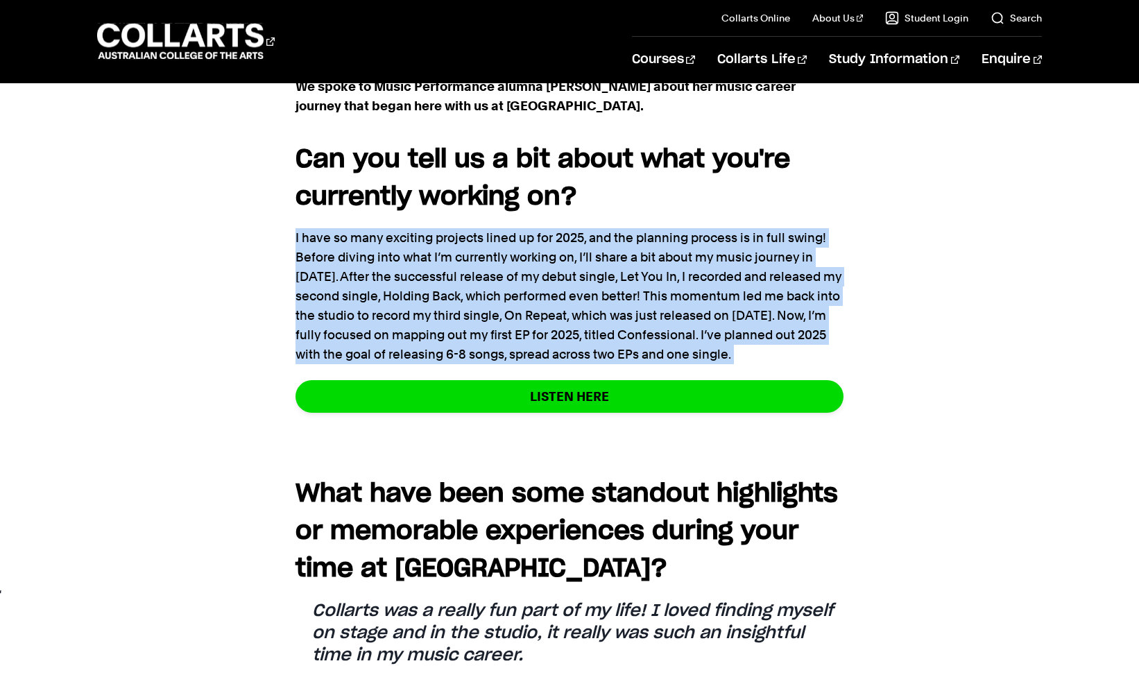 The height and width of the screenshot is (693, 1139). What do you see at coordinates (1016, 18) in the screenshot?
I see `a: Search` at bounding box center [1016, 18].